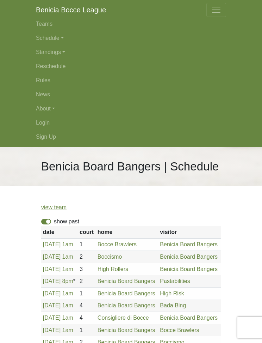 The image size is (262, 343). What do you see at coordinates (127, 232) in the screenshot?
I see `th: home` at bounding box center [127, 232].